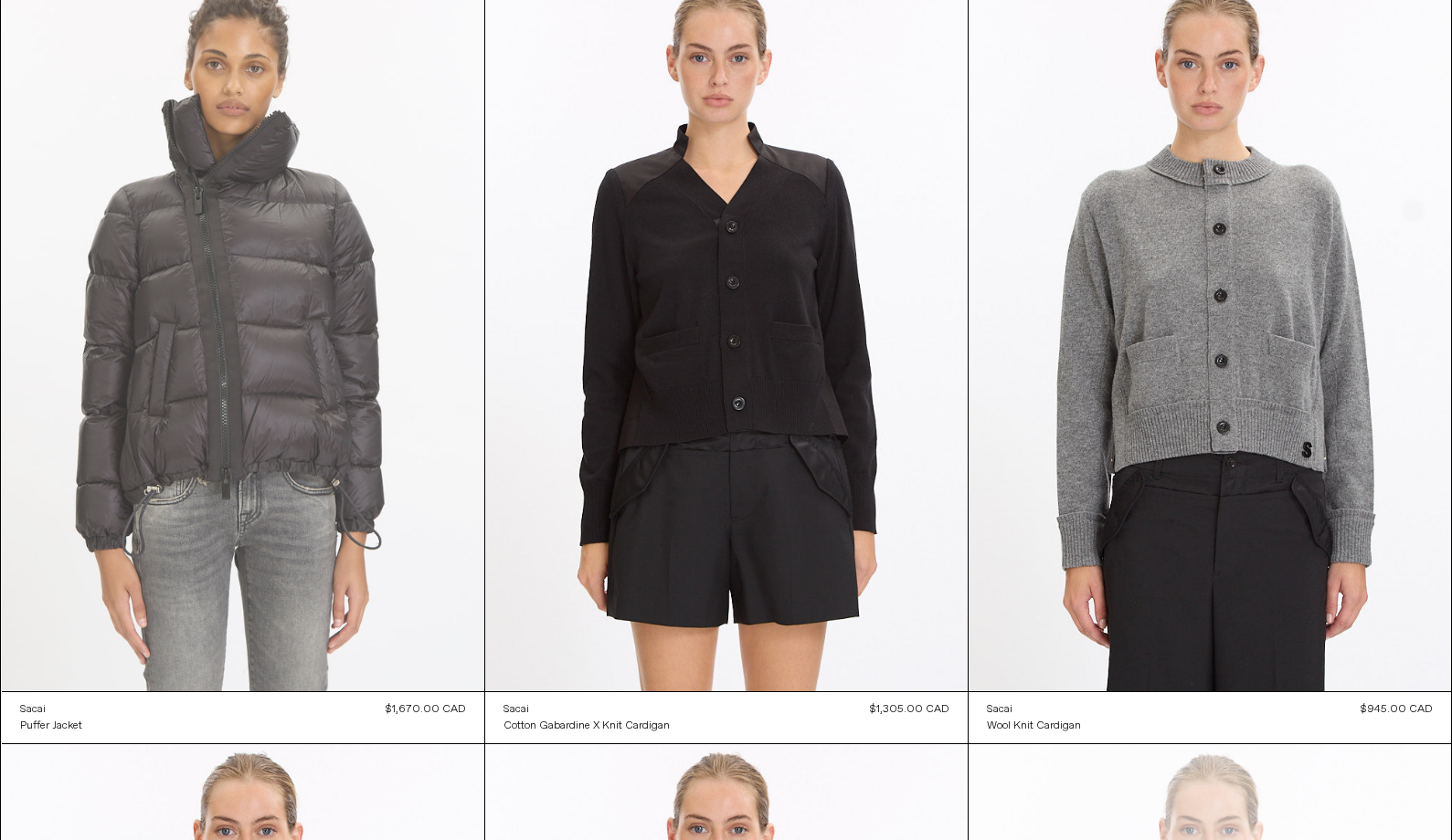 Image resolution: width=1452 pixels, height=840 pixels. I want to click on a: Wool Knit Cardigan, so click(1033, 726).